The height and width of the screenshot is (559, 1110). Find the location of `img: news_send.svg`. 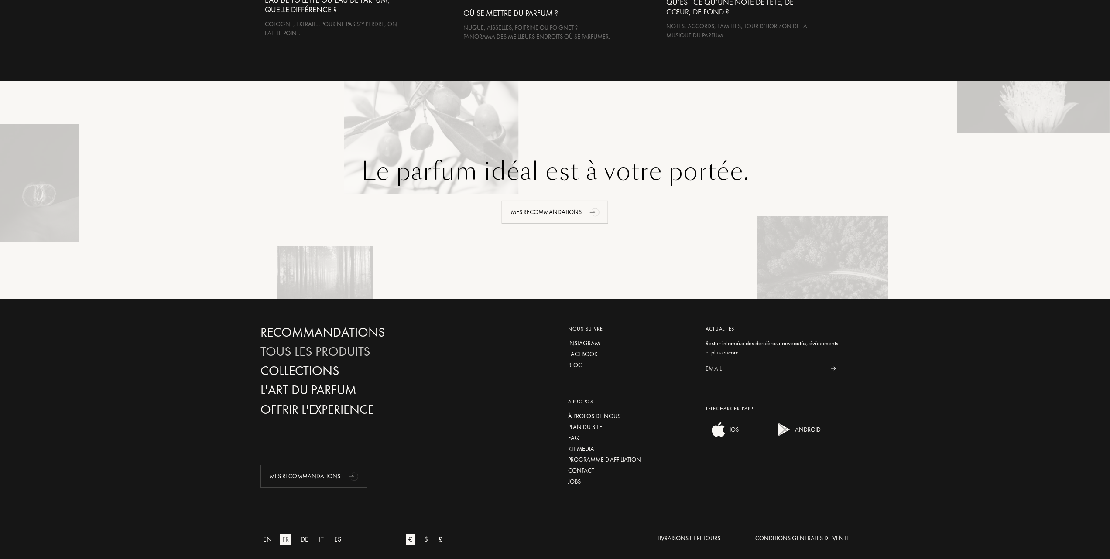

img: news_send.svg is located at coordinates (833, 369).